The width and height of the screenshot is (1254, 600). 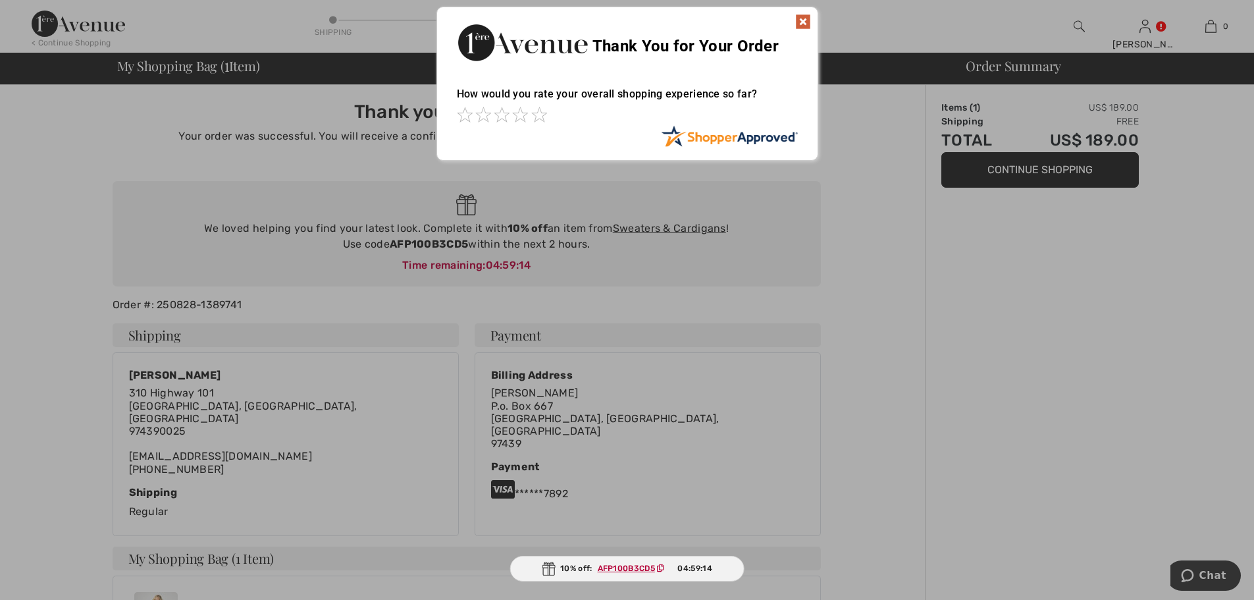 What do you see at coordinates (627, 568) in the screenshot?
I see `div: 10% off:` at bounding box center [627, 568].